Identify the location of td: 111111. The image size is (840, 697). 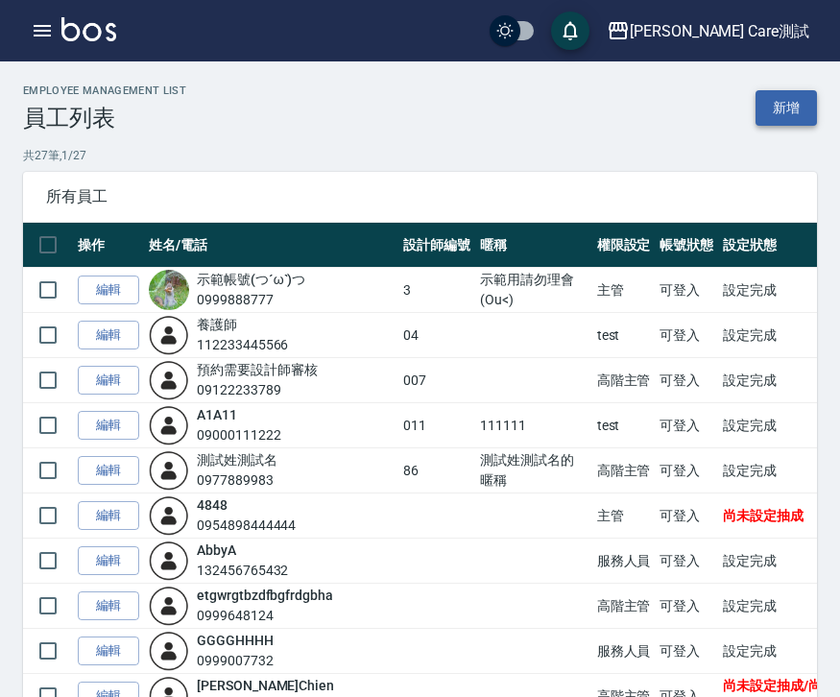
(534, 425).